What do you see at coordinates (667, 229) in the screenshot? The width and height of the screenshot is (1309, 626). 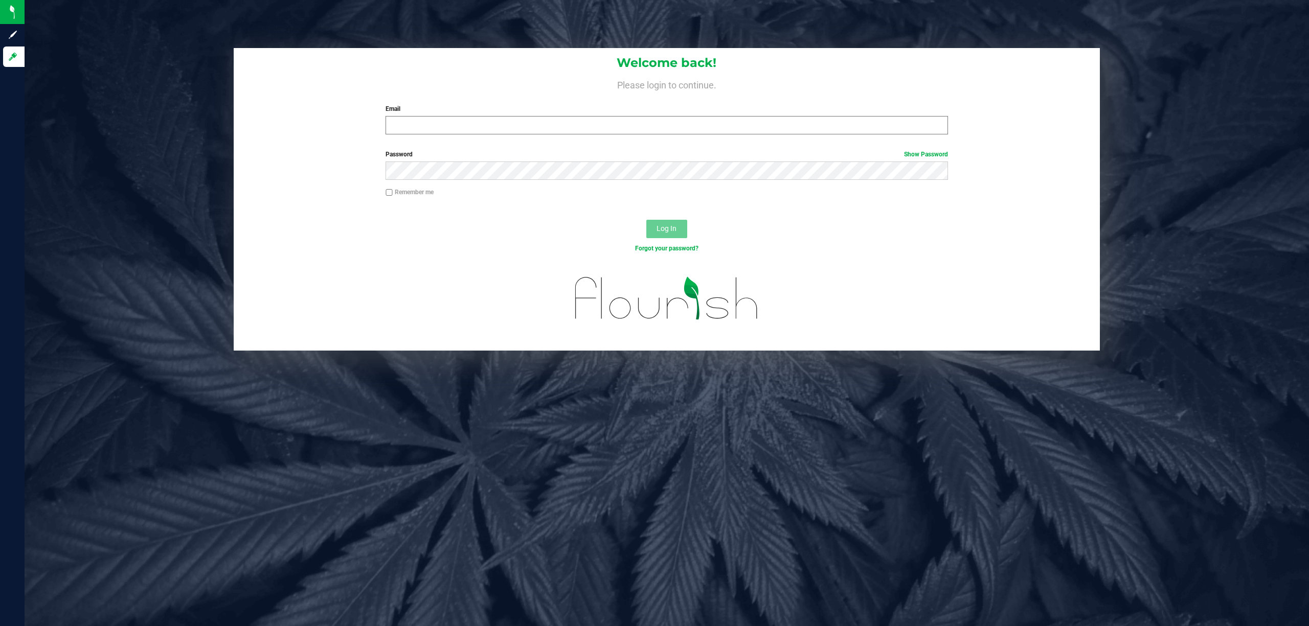 I see `button: Log In` at bounding box center [667, 229].